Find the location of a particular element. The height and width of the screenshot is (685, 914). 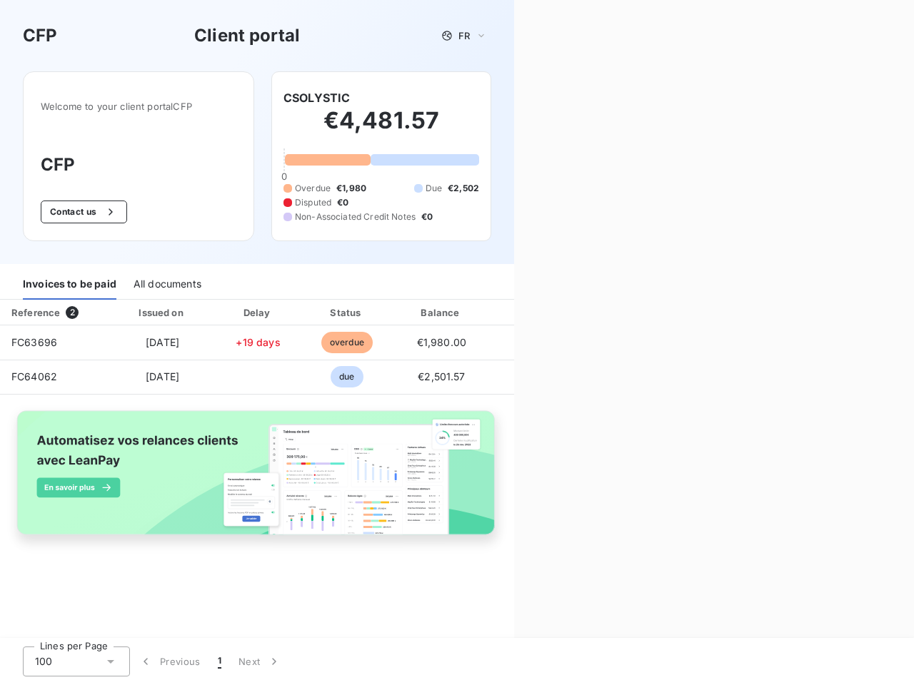

img: banner is located at coordinates (257, 480).